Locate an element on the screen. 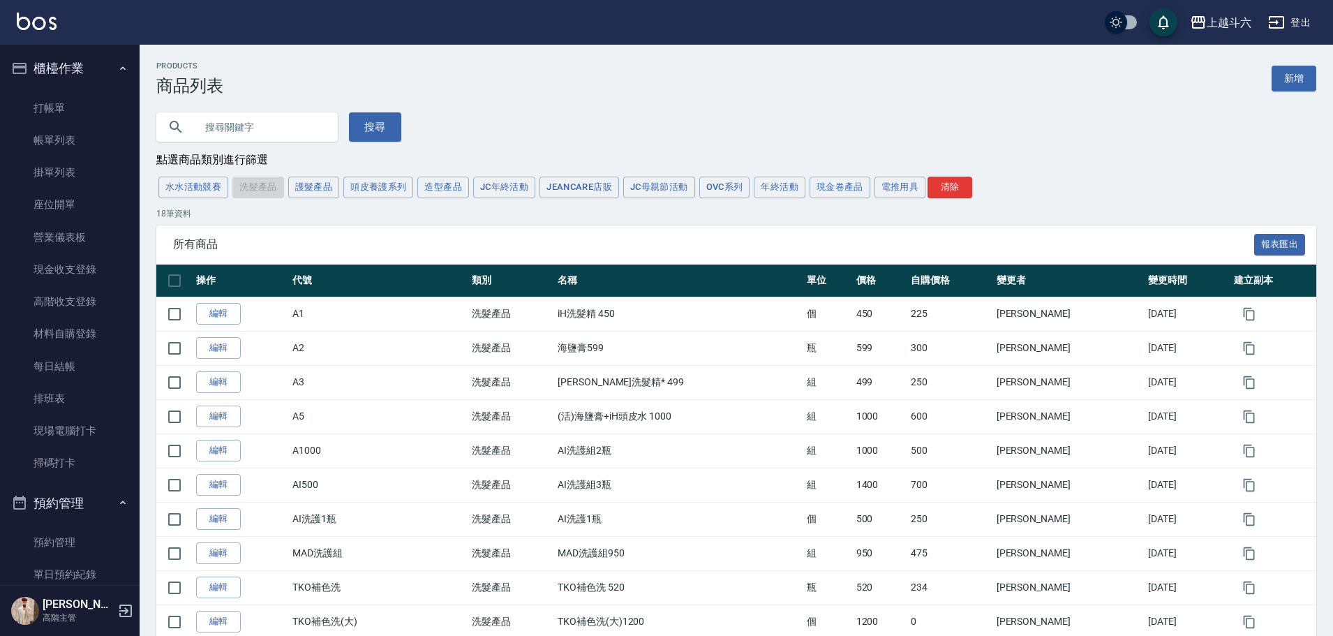 This screenshot has width=1333, height=636. a: 現金收支登錄 is located at coordinates (70, 269).